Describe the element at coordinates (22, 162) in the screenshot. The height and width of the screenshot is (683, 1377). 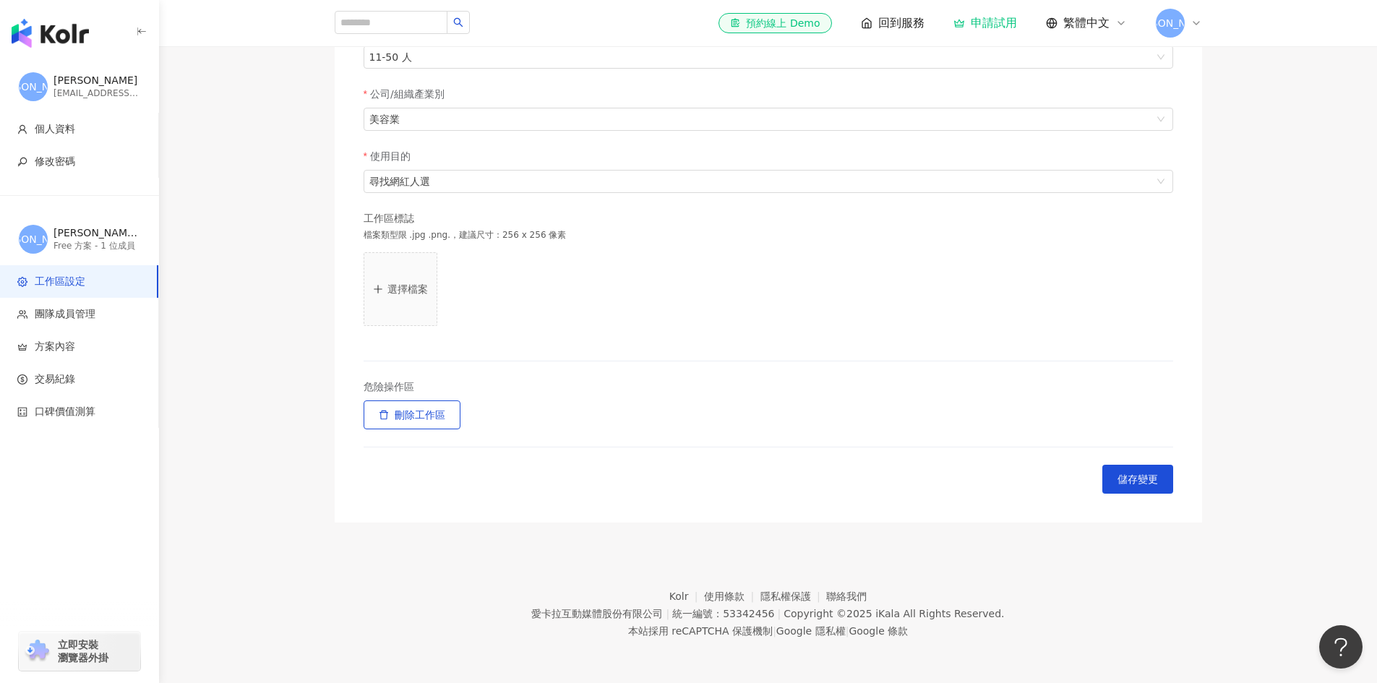
I see `span: key` at that location.